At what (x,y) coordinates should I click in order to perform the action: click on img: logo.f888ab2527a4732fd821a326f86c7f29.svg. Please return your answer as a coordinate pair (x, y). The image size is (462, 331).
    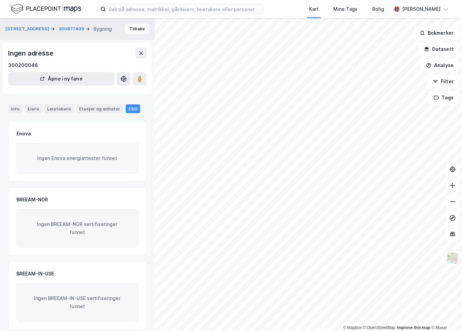
    Looking at the image, I should click on (46, 9).